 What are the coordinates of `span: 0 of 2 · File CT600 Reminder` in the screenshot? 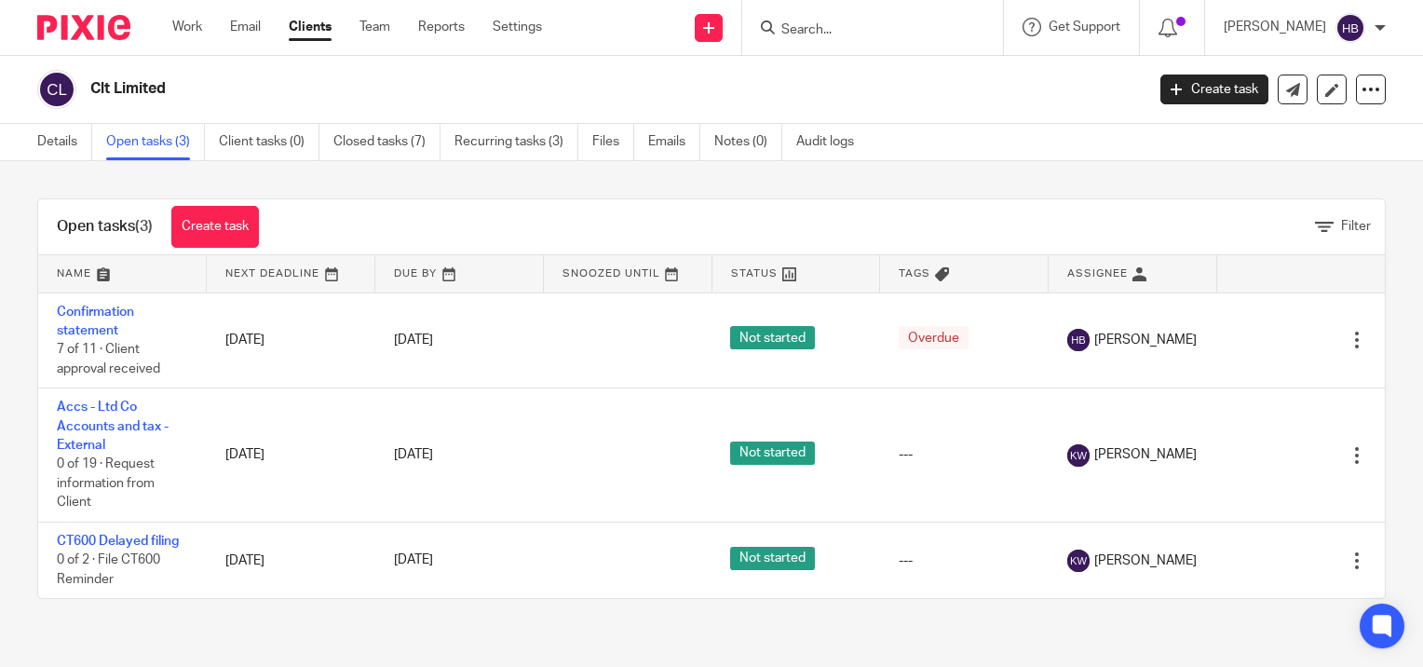 It's located at (108, 570).